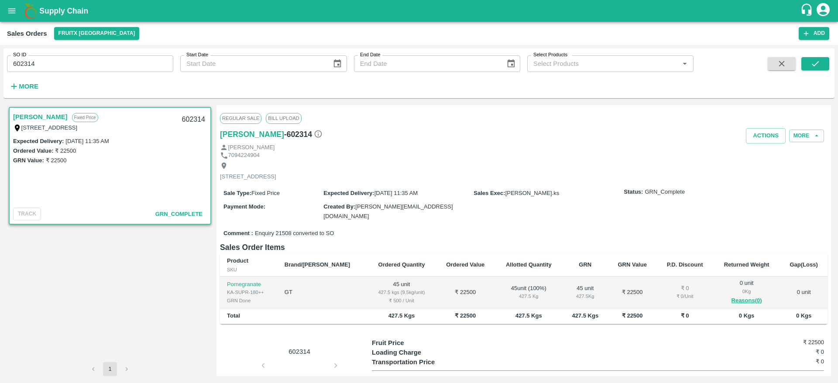  Describe the element at coordinates (807, 11) in the screenshot. I see `div: customer-support` at that location.